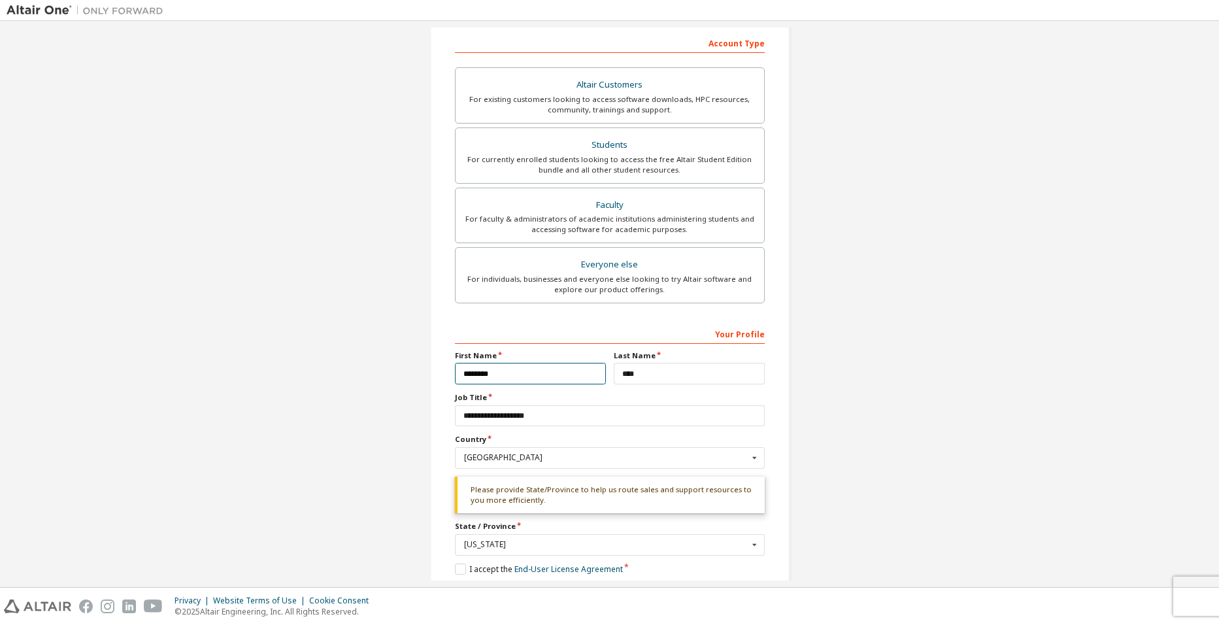 The height and width of the screenshot is (625, 1219). What do you see at coordinates (88, 10) in the screenshot?
I see `img: Altair One` at bounding box center [88, 10].